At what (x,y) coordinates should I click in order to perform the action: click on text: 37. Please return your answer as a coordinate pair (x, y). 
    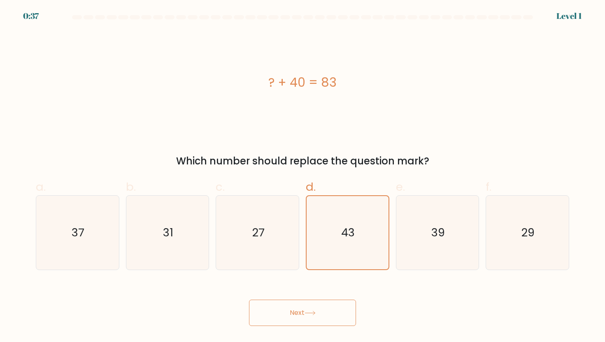
    Looking at the image, I should click on (78, 232).